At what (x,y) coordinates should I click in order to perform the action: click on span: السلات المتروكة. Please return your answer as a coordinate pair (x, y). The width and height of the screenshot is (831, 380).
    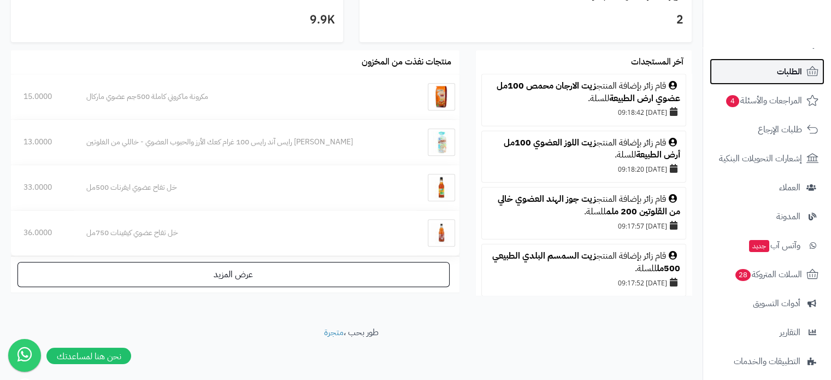
    Looking at the image, I should click on (768, 274).